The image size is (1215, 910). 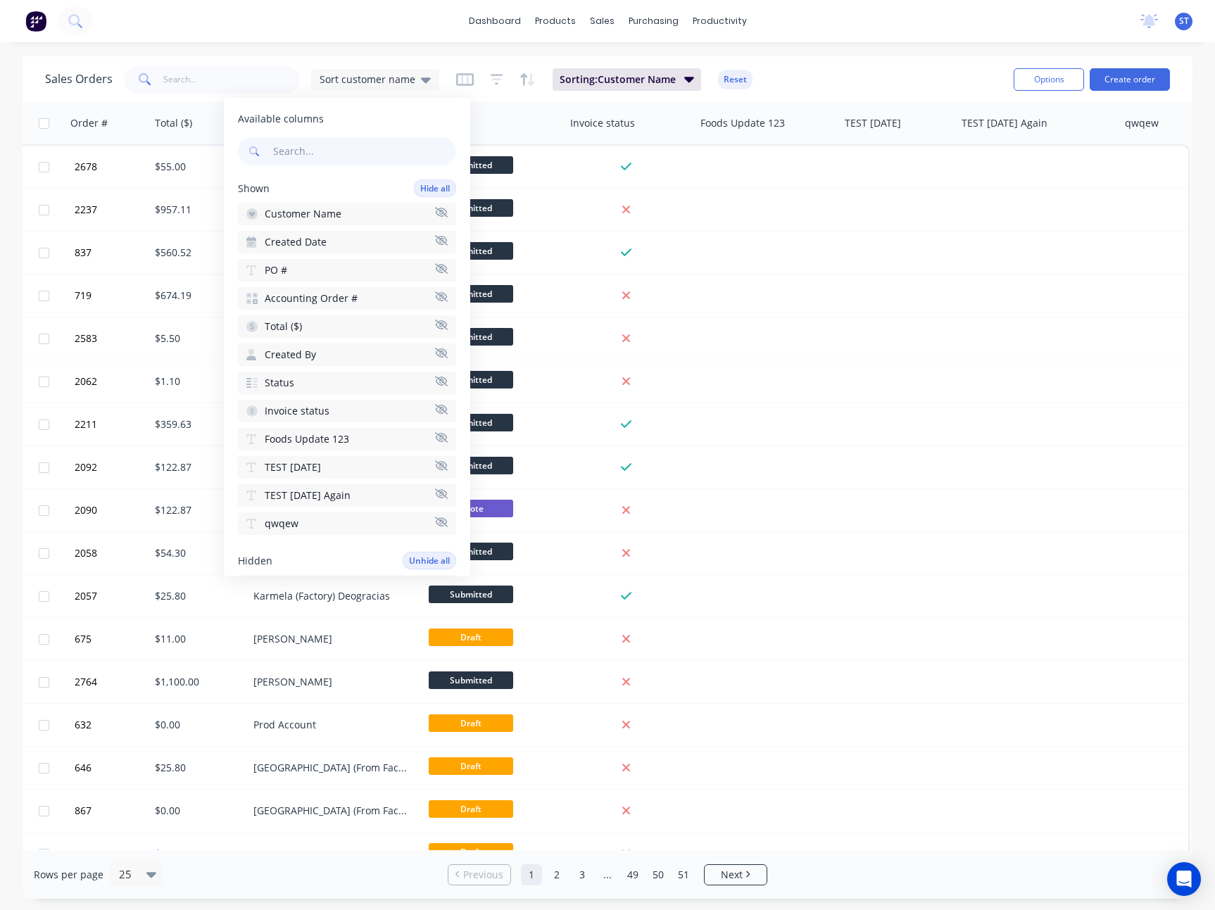 What do you see at coordinates (532, 875) in the screenshot?
I see `a: Page 1 is your current page` at bounding box center [532, 875].